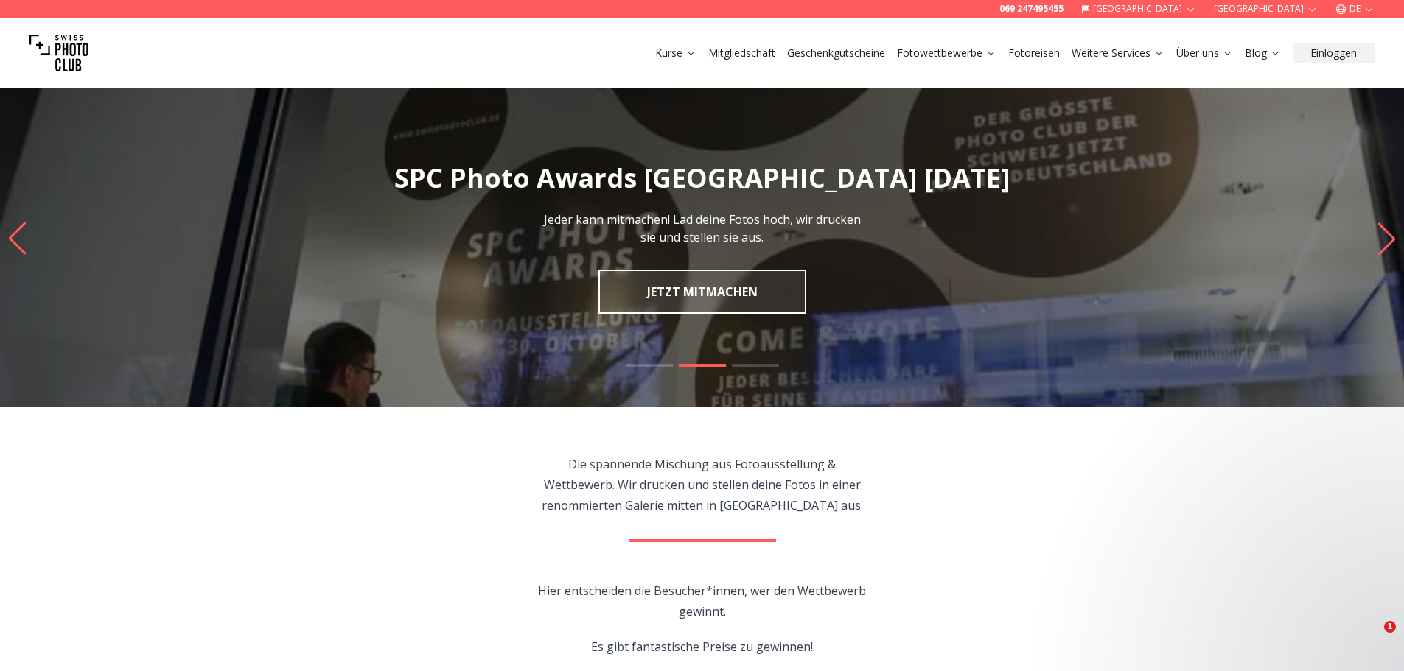  What do you see at coordinates (701, 485) in the screenshot?
I see `p: Die spannende Mischung aus Fotoausstellung & Wettbewerb. Wir drucken und stellen deine Fotos in e...` at bounding box center [701, 485].